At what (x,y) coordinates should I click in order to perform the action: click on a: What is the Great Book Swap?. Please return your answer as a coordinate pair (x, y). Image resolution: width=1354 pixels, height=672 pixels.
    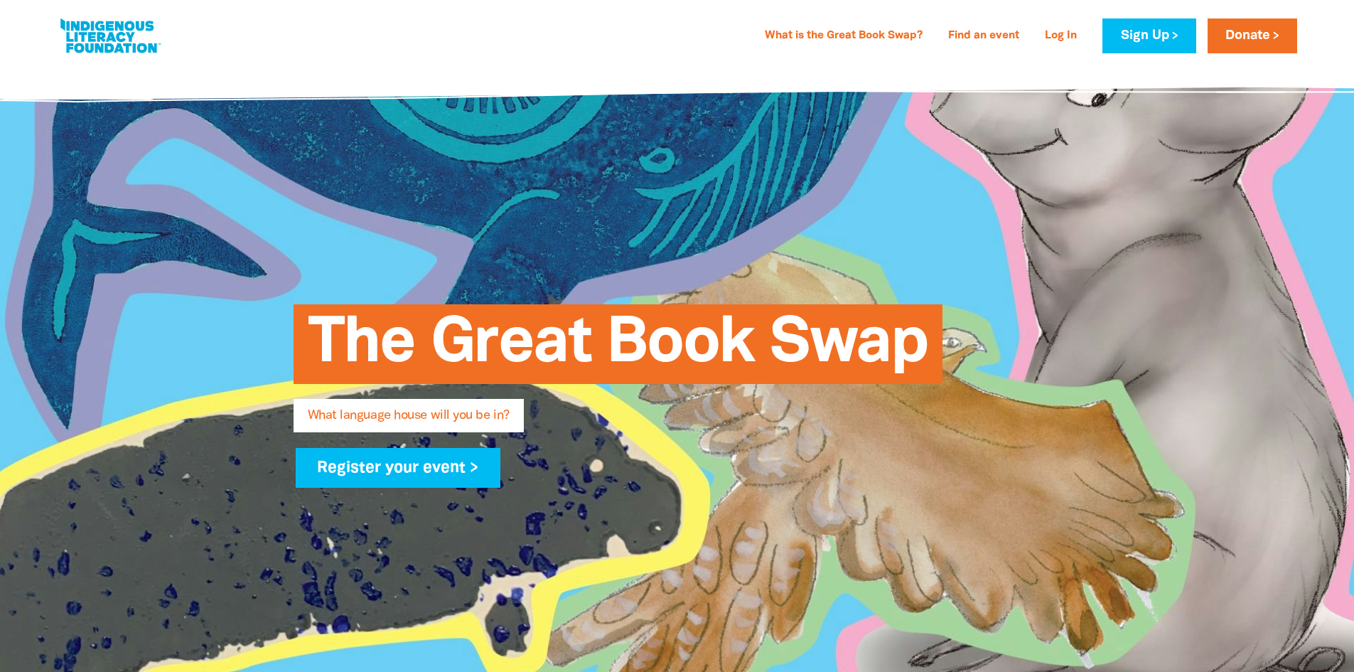
    Looking at the image, I should click on (844, 36).